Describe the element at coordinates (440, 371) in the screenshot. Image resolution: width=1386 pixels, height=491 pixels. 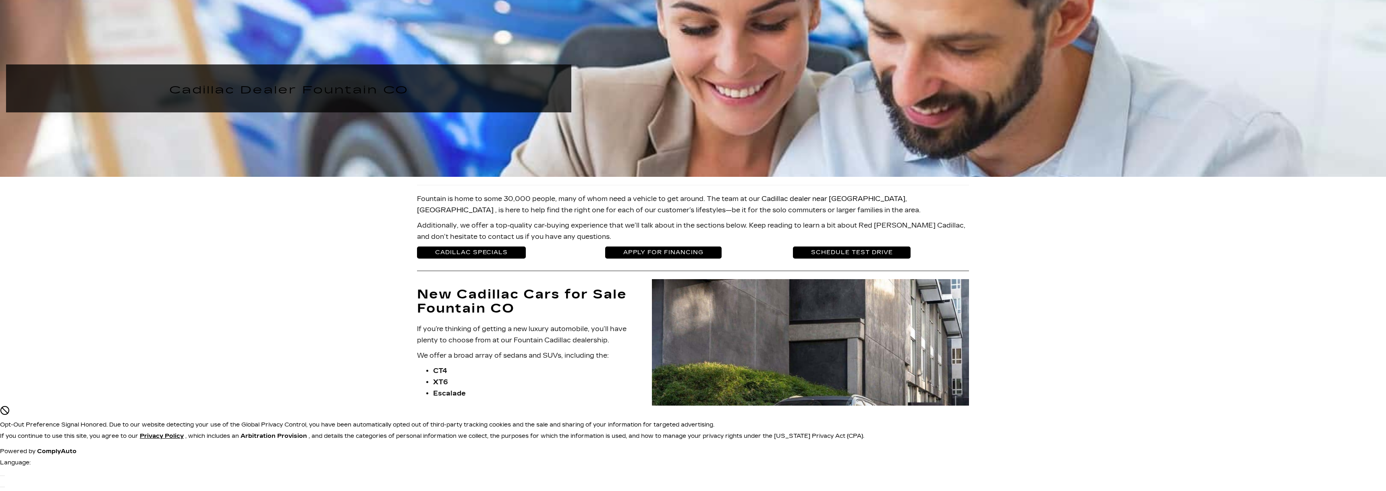
I see `strong: CT4` at that location.